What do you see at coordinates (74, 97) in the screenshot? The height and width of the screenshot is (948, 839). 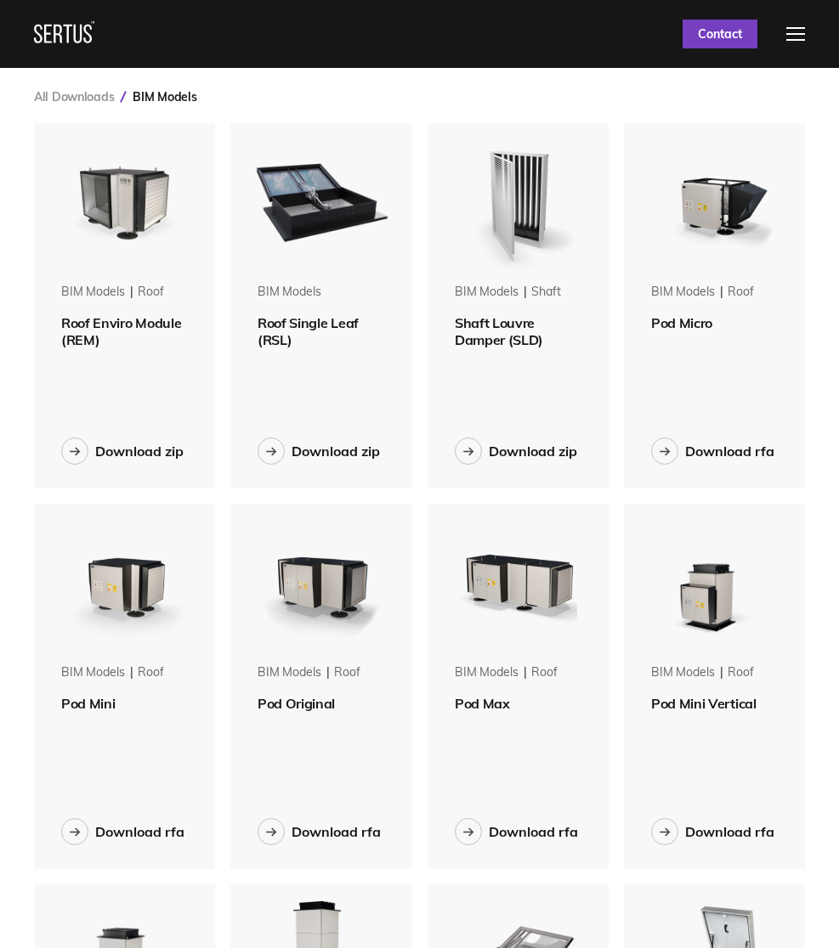 I see `a: All Downloads` at bounding box center [74, 97].